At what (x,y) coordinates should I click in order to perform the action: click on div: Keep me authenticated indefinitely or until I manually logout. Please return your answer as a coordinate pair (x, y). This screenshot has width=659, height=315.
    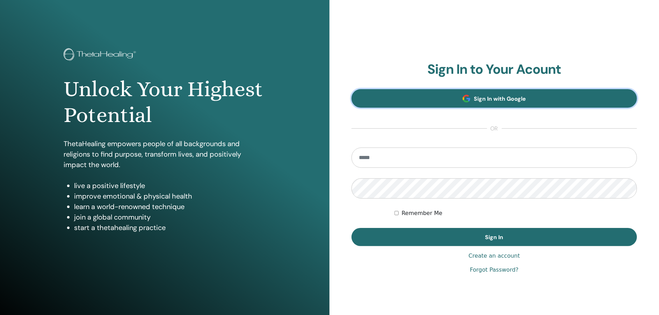
    Looking at the image, I should click on (516, 213).